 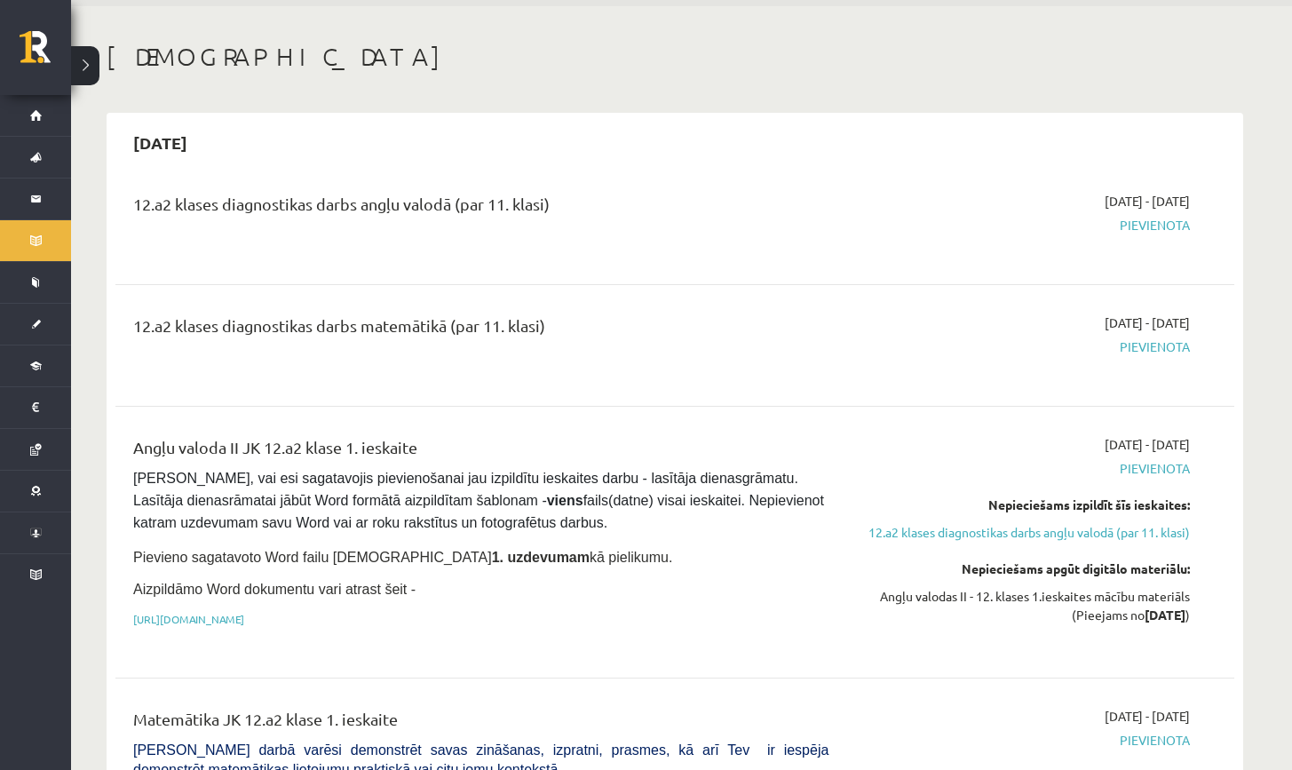 What do you see at coordinates (1022, 606) in the screenshot?
I see `div: Angļu valodas II - 12. klases 1.ieskaites mācību materiāls (Pieejams no )` at bounding box center [1022, 606].